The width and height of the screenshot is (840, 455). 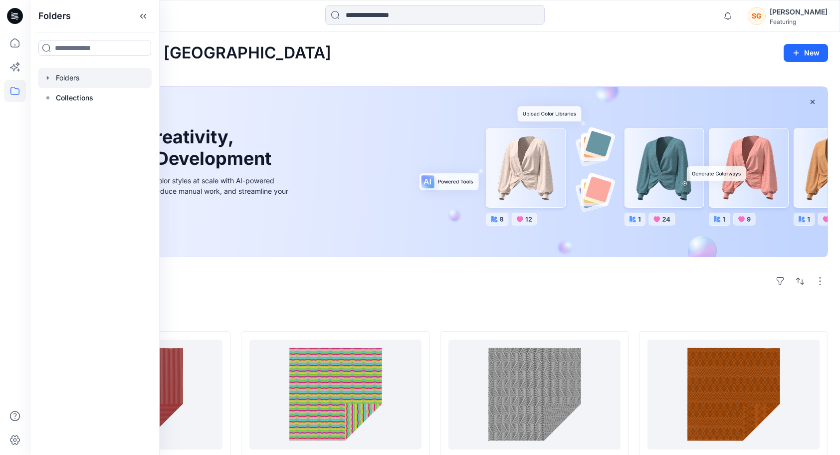 I want to click on h1: Unleash Creativity, Speed Up Development, so click(x=171, y=148).